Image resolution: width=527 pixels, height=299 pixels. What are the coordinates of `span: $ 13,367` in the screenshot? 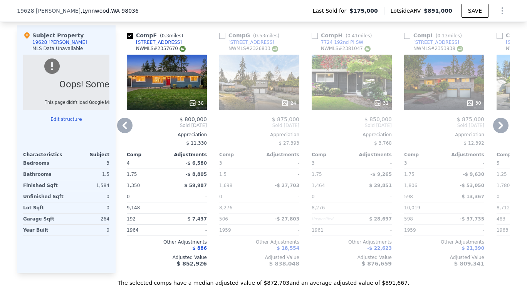 It's located at (473, 197).